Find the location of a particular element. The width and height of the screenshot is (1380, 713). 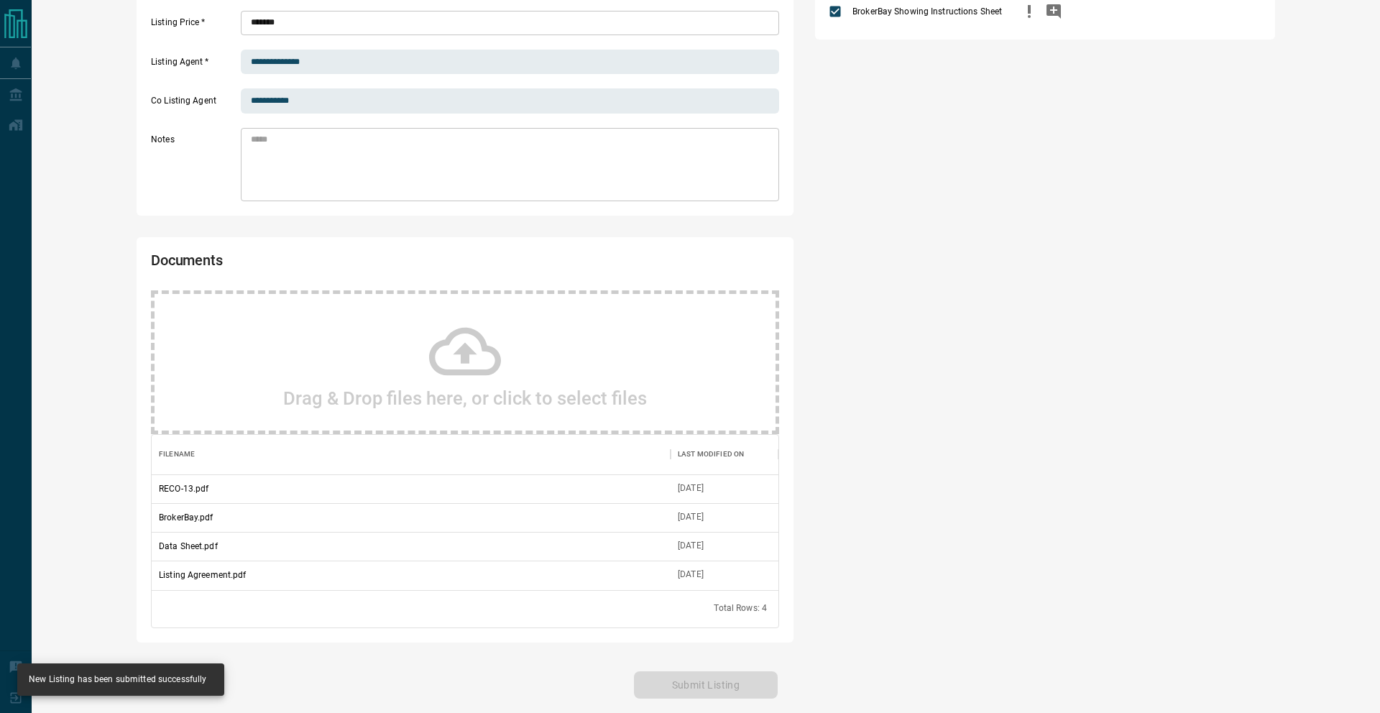

p: Listing Agreement.pdf is located at coordinates (202, 575).